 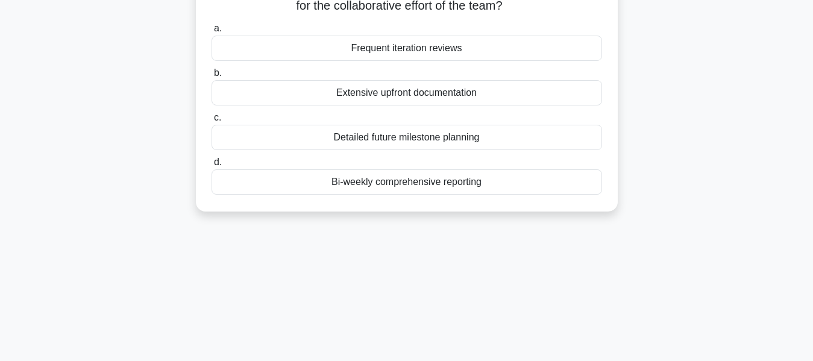 What do you see at coordinates (407, 93) in the screenshot?
I see `div: Extensive upfront documentation` at bounding box center [407, 93].